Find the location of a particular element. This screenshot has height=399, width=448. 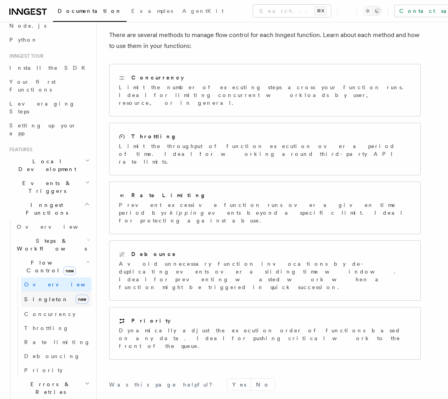

button: Flow Controlnew is located at coordinates (53, 266).